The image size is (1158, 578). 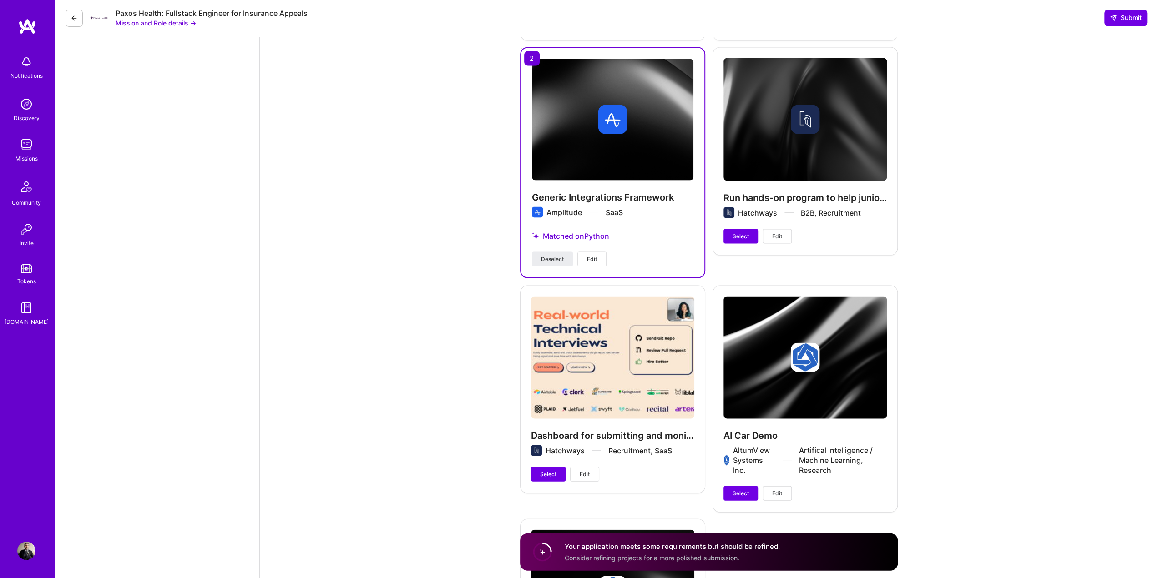 I want to click on img: User Avatar, so click(x=26, y=551).